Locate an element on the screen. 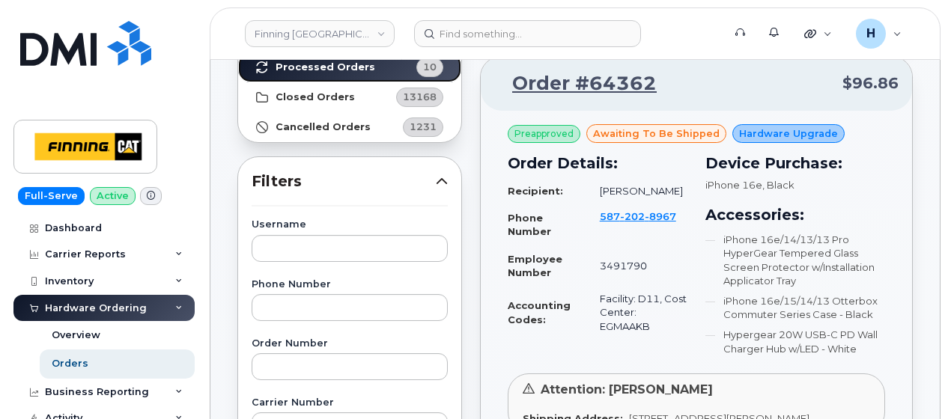 This screenshot has width=948, height=419. span: awaiting to be shipped is located at coordinates (656, 133).